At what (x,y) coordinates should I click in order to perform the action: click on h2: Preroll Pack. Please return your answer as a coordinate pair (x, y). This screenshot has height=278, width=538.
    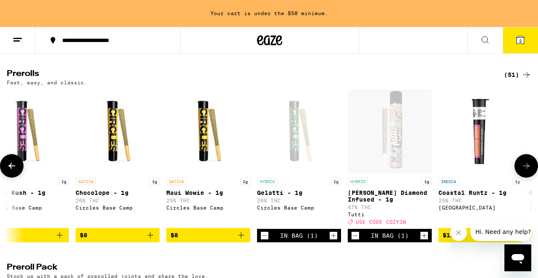
    Looking at the image, I should click on (248, 268).